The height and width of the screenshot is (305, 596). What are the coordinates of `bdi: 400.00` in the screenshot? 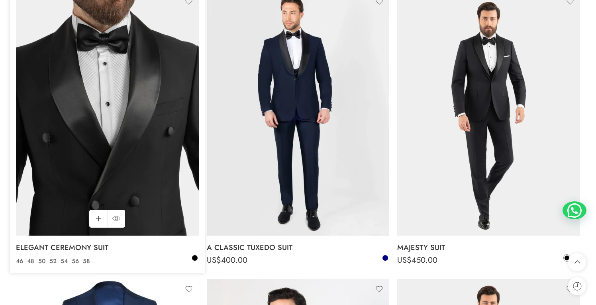 It's located at (227, 260).